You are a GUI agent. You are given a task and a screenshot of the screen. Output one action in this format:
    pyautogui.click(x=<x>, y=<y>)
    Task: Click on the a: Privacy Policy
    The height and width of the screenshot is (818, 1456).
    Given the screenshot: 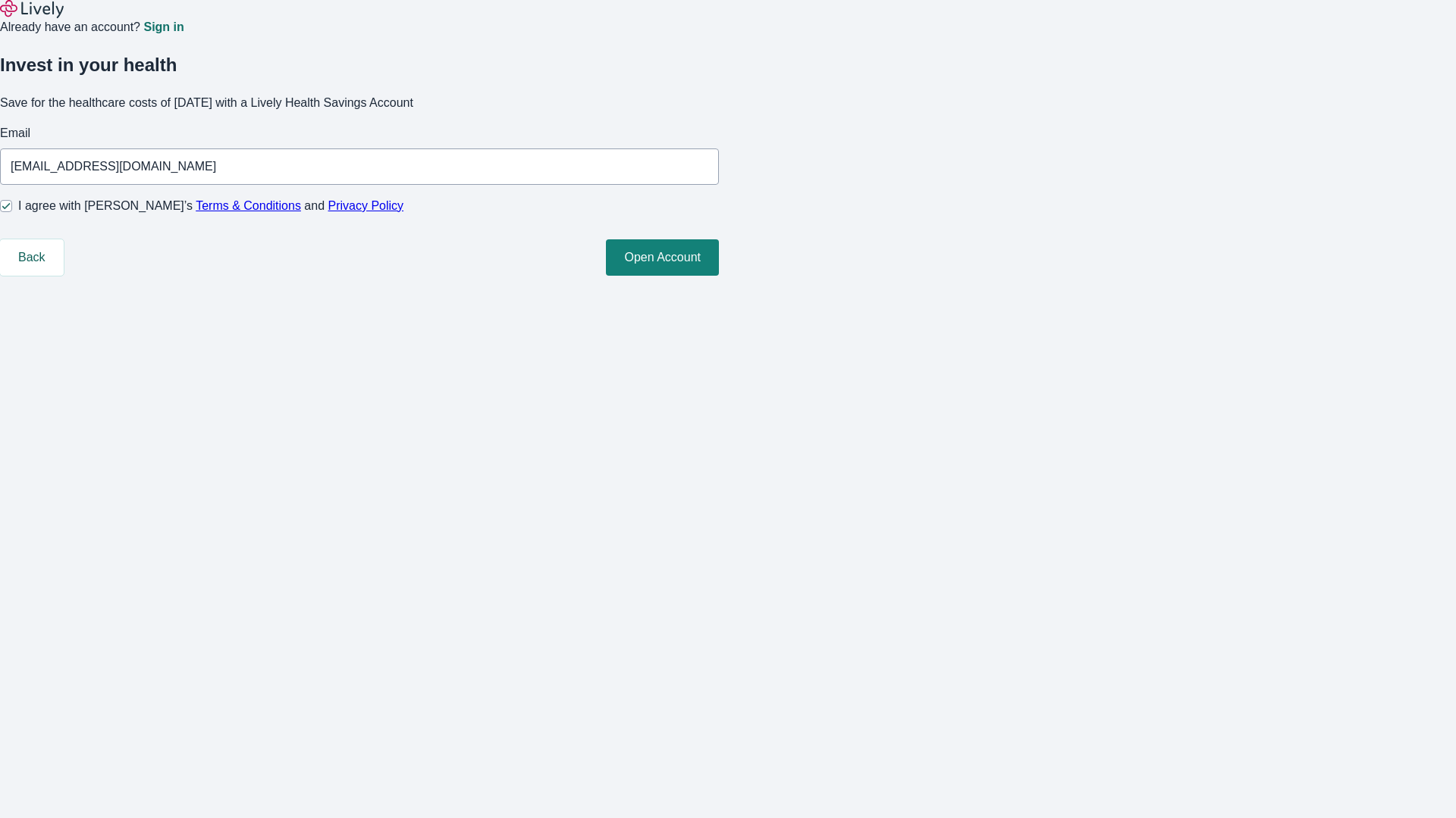 What is the action you would take?
    pyautogui.click(x=367, y=205)
    